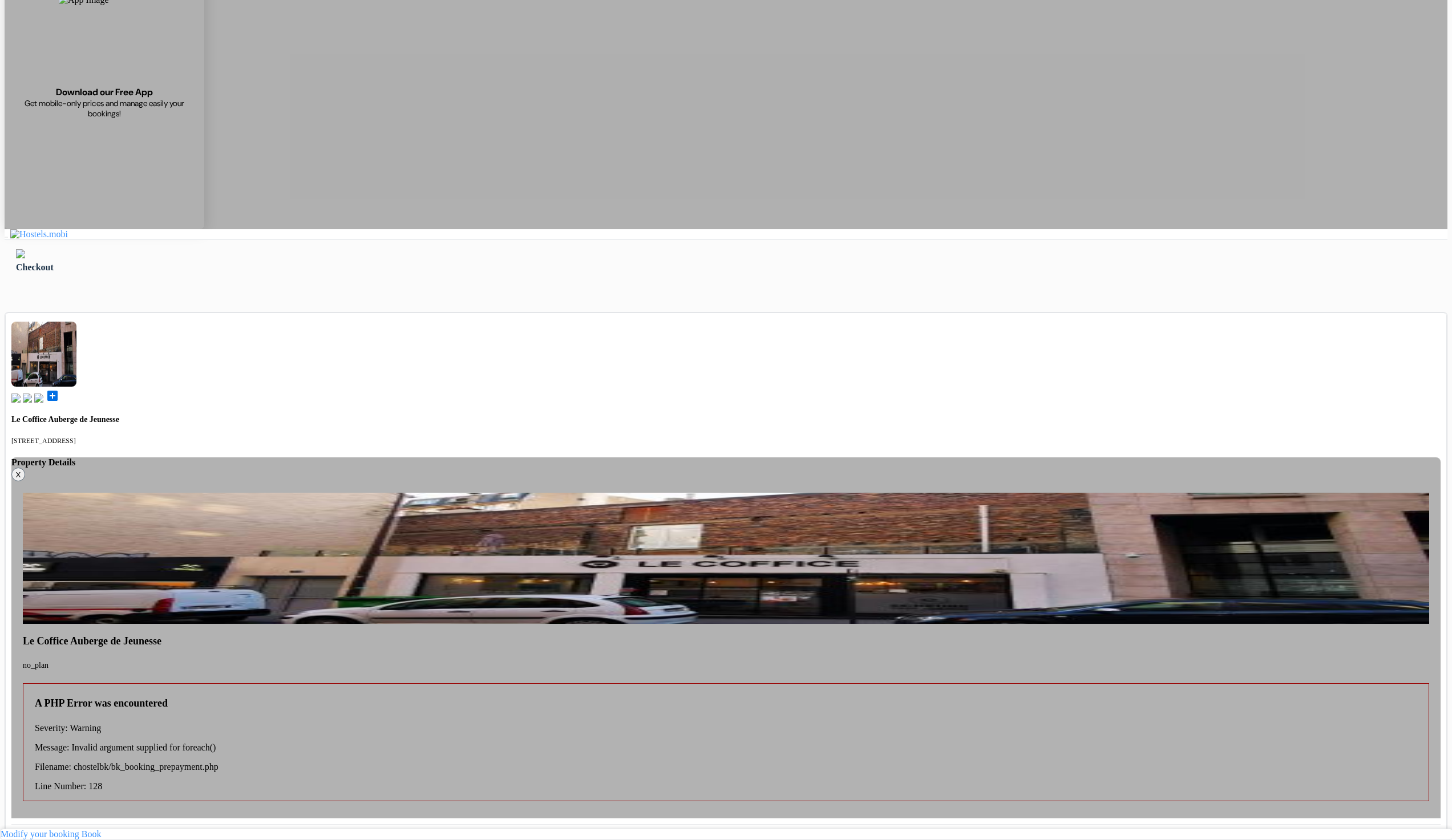  I want to click on p: no_plan, so click(726, 665).